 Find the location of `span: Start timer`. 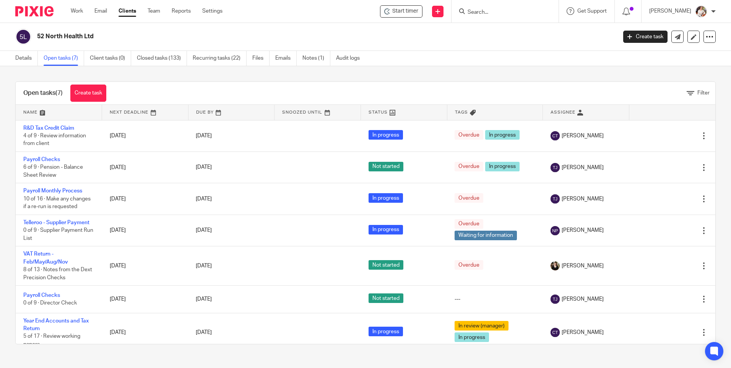

span: Start timer is located at coordinates (405, 11).